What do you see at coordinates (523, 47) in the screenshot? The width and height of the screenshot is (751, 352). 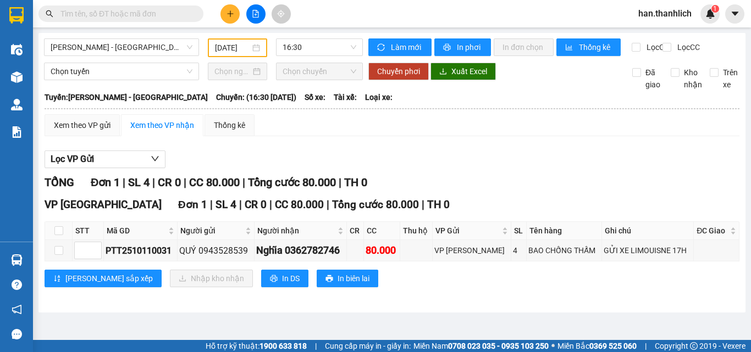 I see `button: In đơn chọn` at bounding box center [523, 47].